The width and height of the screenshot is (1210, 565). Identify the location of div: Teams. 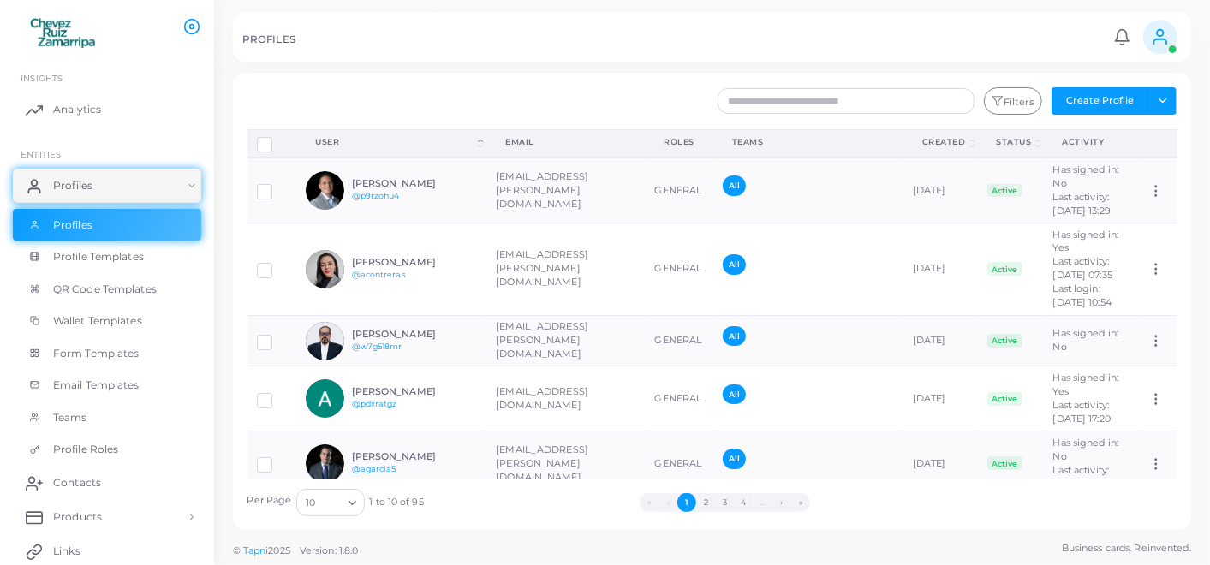
(808, 142).